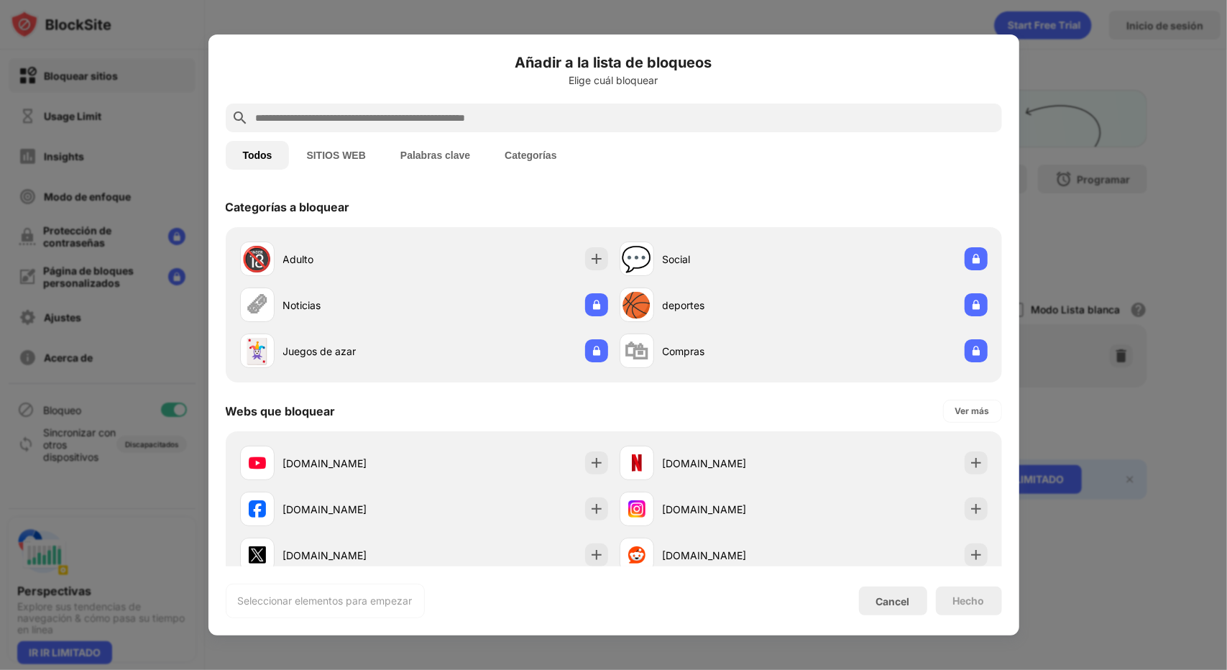 The width and height of the screenshot is (1227, 670). Describe the element at coordinates (614, 80) in the screenshot. I see `div: Elige cuál bloquear` at that location.